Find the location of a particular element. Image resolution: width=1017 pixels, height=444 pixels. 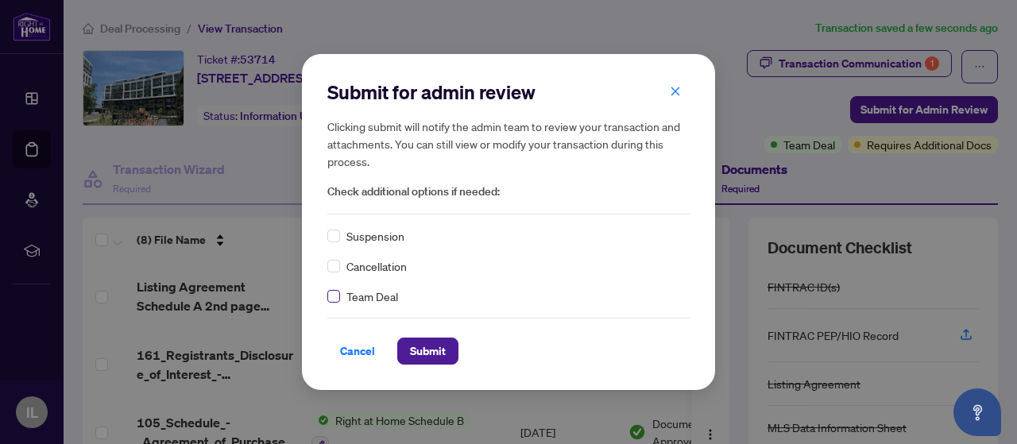

span: Check additional options if needed: is located at coordinates (508, 191).